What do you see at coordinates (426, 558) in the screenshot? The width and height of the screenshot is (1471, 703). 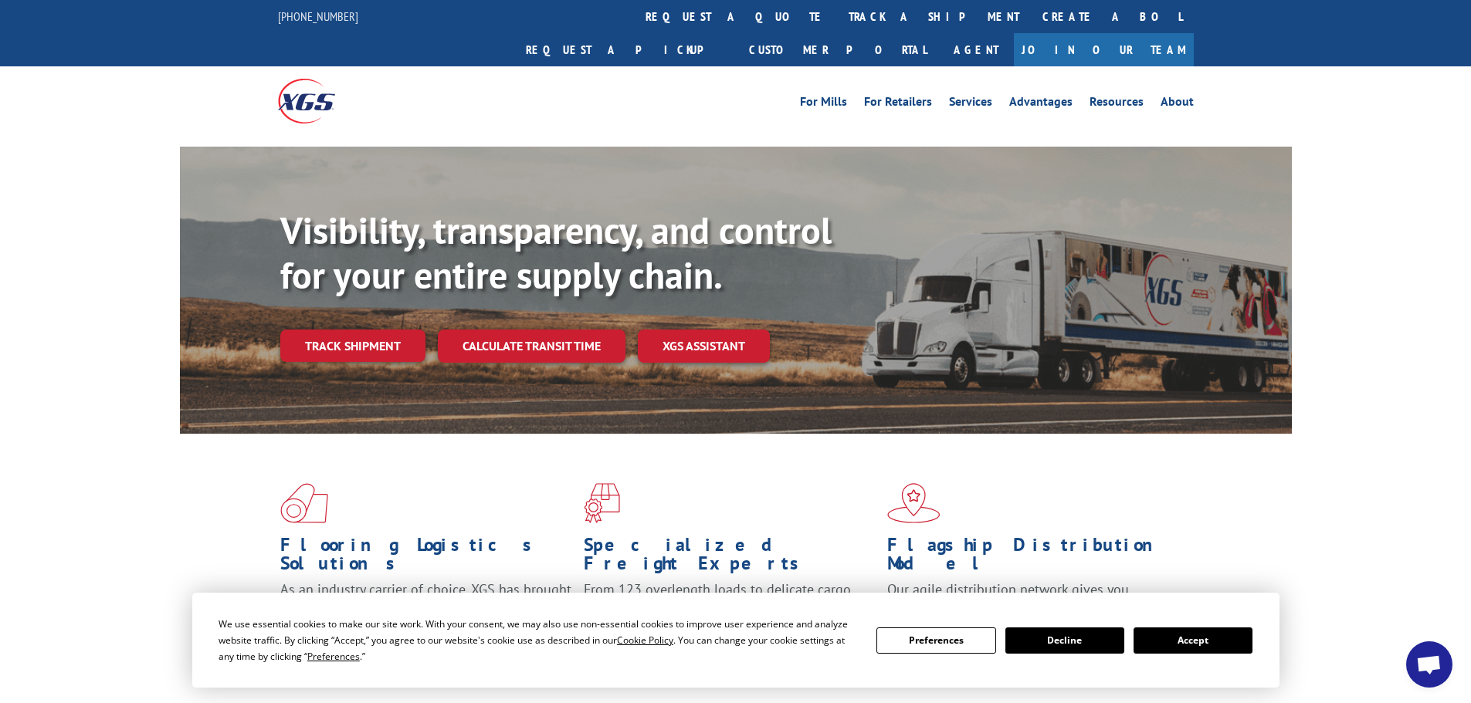 I see `h1: Flooring Logistics Solutions` at bounding box center [426, 558].